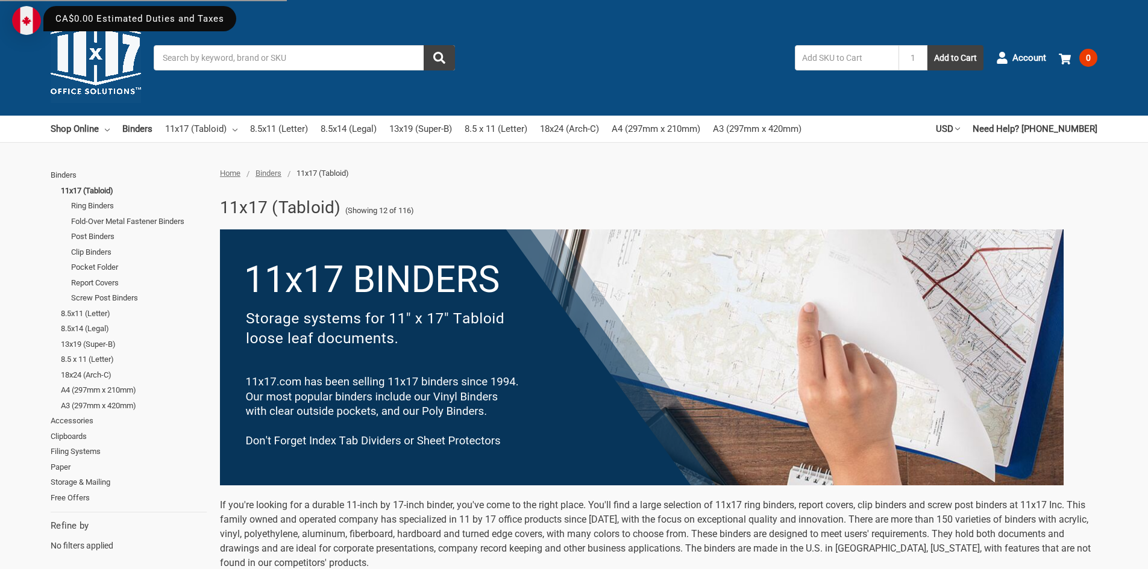 The image size is (1148, 569). I want to click on a: Post Binders, so click(139, 237).